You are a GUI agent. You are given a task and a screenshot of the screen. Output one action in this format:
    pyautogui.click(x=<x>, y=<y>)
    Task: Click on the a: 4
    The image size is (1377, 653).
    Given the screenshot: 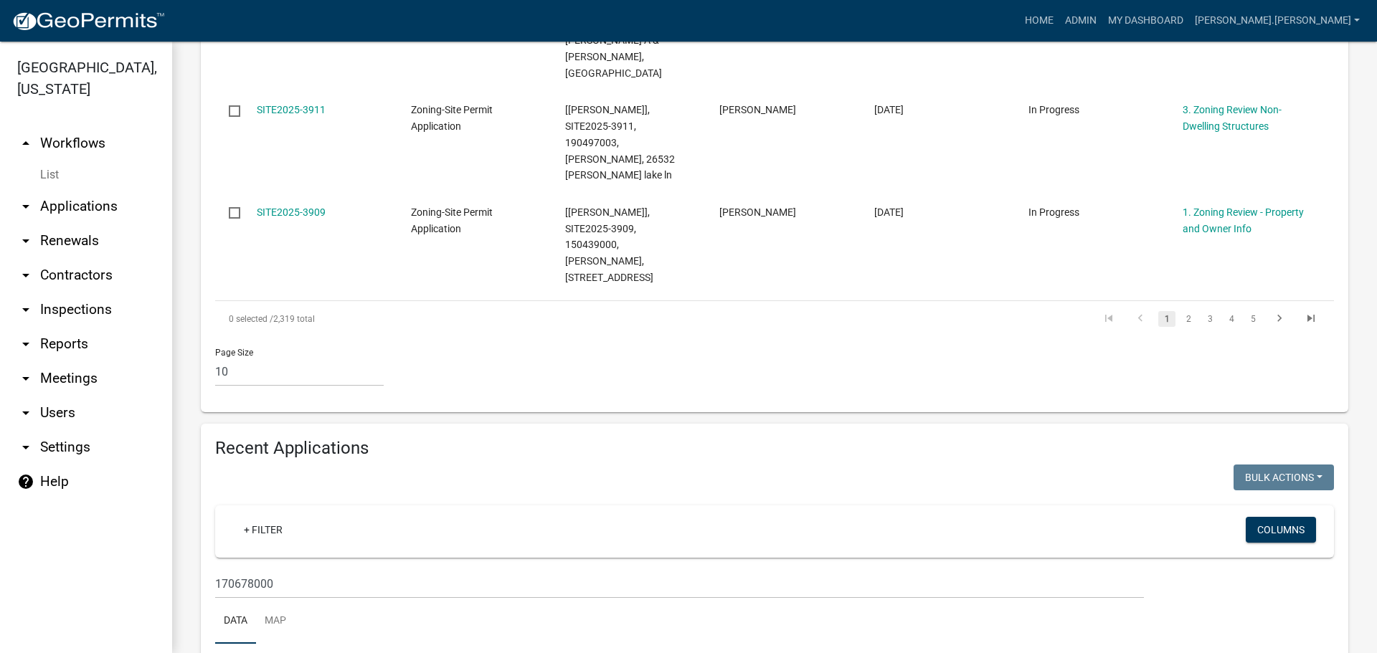 What is the action you would take?
    pyautogui.click(x=1231, y=319)
    